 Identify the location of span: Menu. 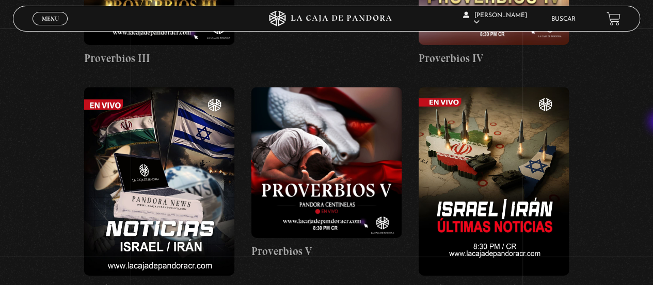
(50, 19).